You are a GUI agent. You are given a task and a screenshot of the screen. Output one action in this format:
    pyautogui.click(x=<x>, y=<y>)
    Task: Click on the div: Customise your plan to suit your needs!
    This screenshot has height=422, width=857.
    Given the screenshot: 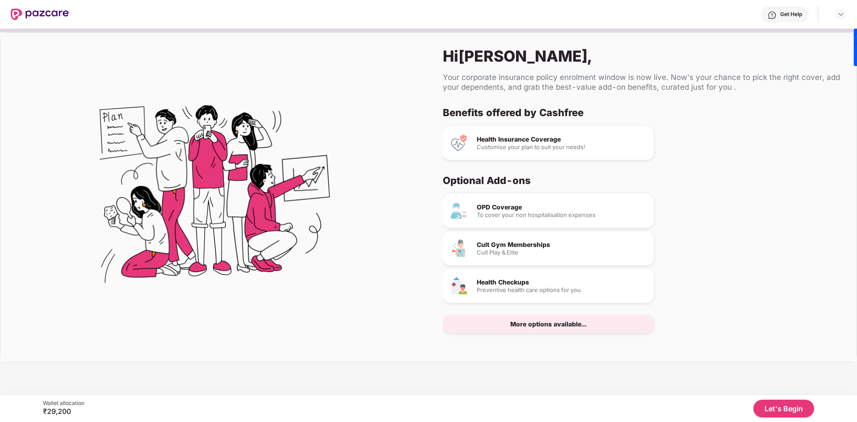 What is the action you would take?
    pyautogui.click(x=562, y=147)
    